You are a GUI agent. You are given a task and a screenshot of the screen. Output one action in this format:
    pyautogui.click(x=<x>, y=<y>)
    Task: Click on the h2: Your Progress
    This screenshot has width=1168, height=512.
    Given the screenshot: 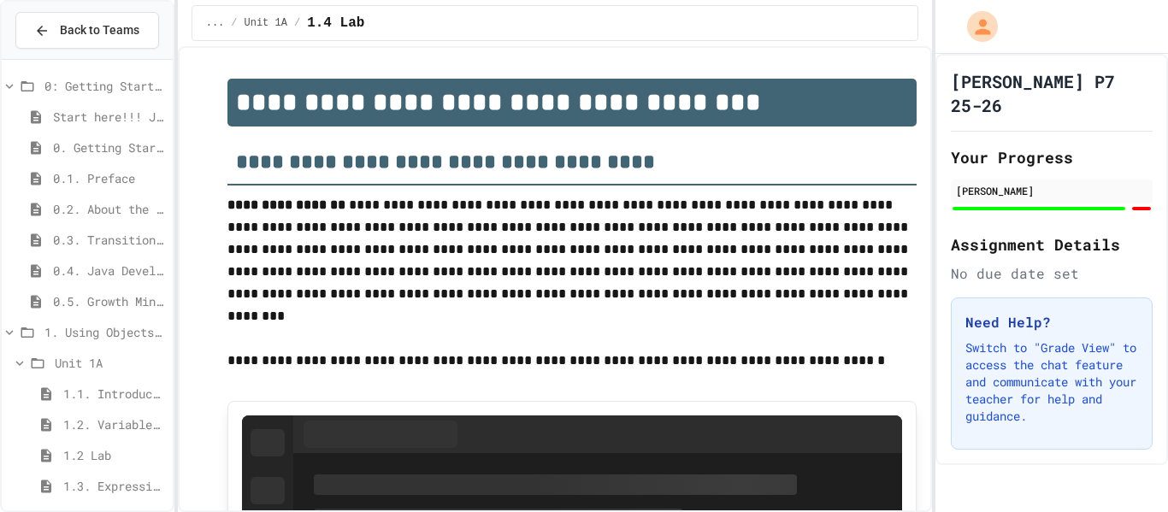 What is the action you would take?
    pyautogui.click(x=1051, y=157)
    